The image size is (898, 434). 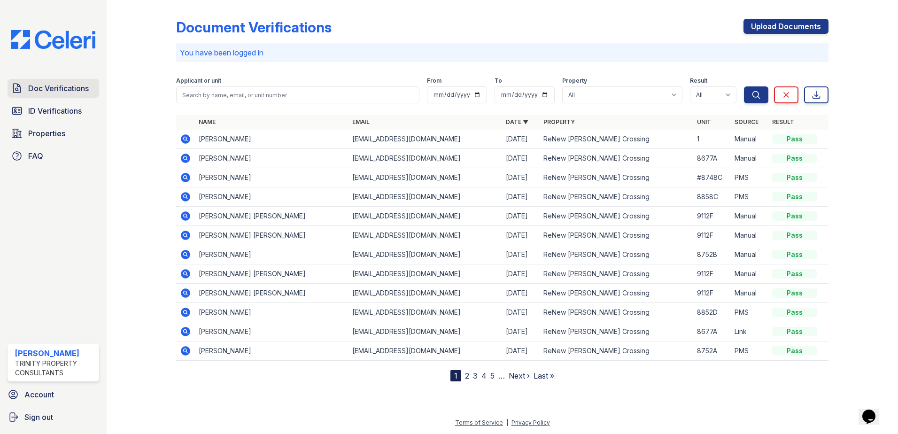 What do you see at coordinates (53, 88) in the screenshot?
I see `a: Doc Verifications` at bounding box center [53, 88].